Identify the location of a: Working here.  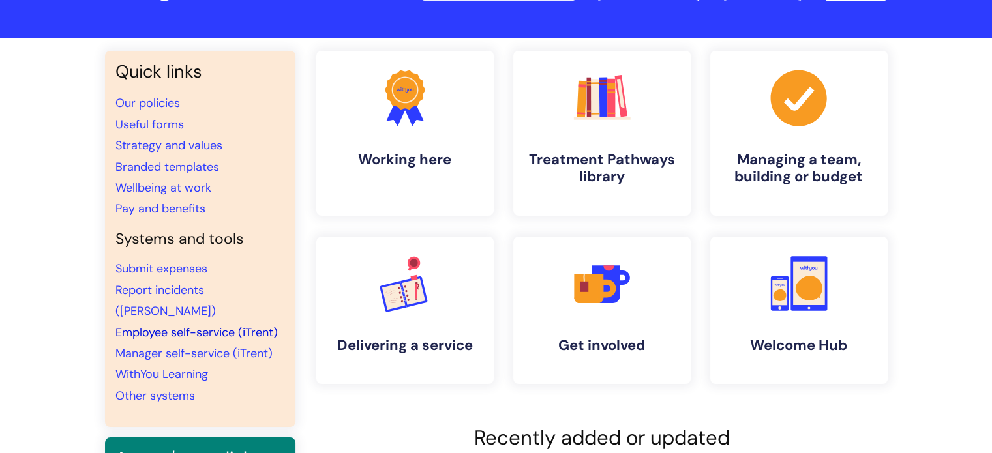
(405, 133).